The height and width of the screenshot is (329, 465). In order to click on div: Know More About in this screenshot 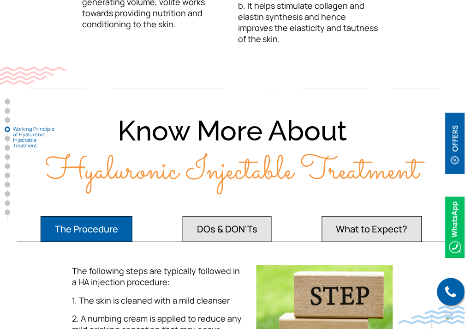, I will do `click(233, 151)`.